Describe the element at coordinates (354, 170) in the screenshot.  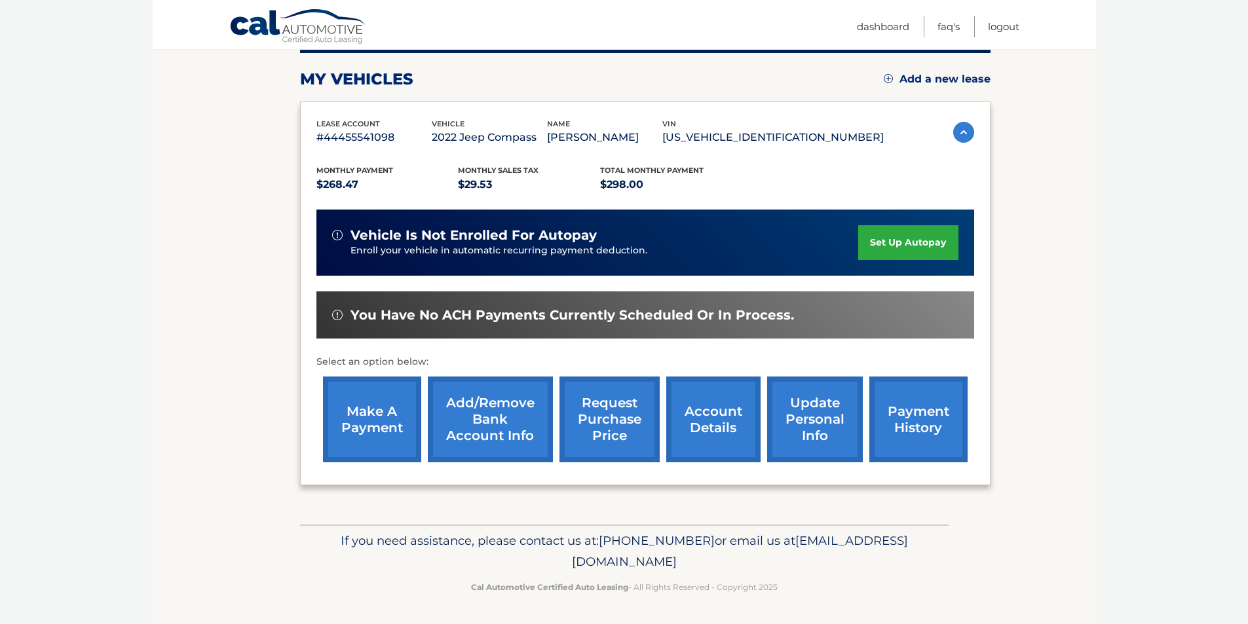
I see `span: Monthly Payment` at that location.